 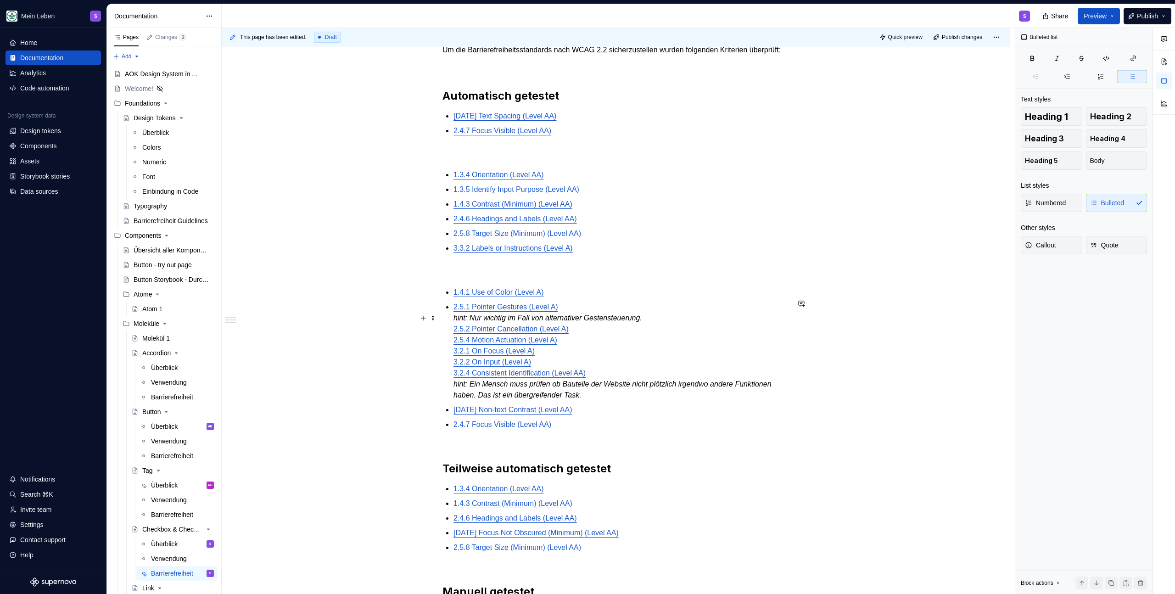 I want to click on div: Invite team, so click(x=36, y=509).